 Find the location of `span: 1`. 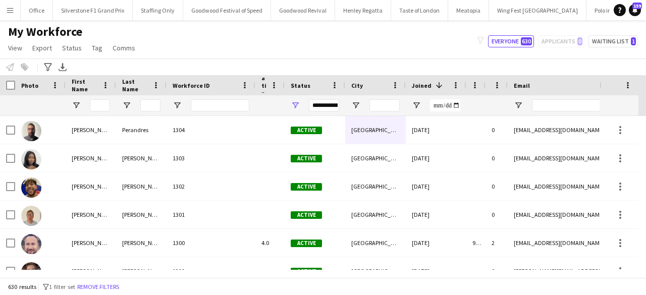

span: 1 is located at coordinates (634, 41).